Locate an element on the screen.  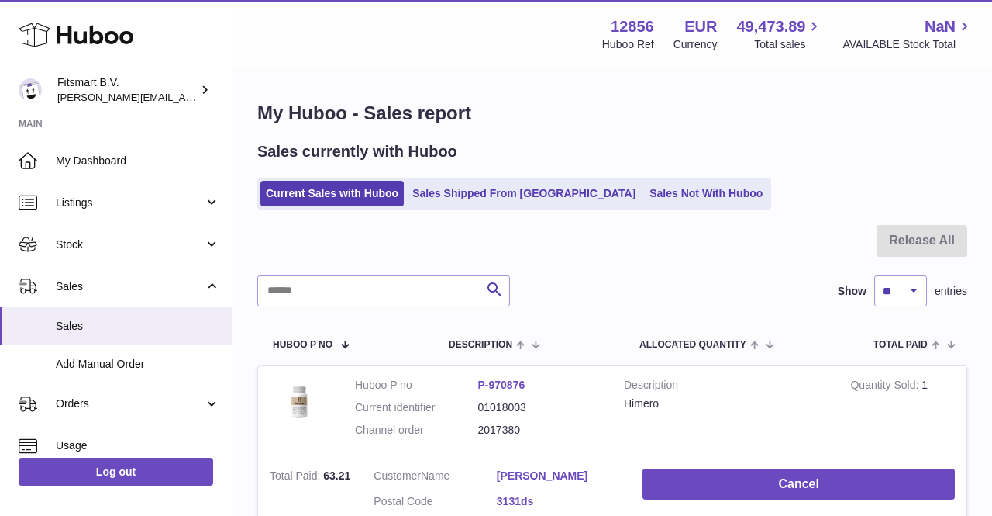
span: Add Manual Order is located at coordinates (138, 364).